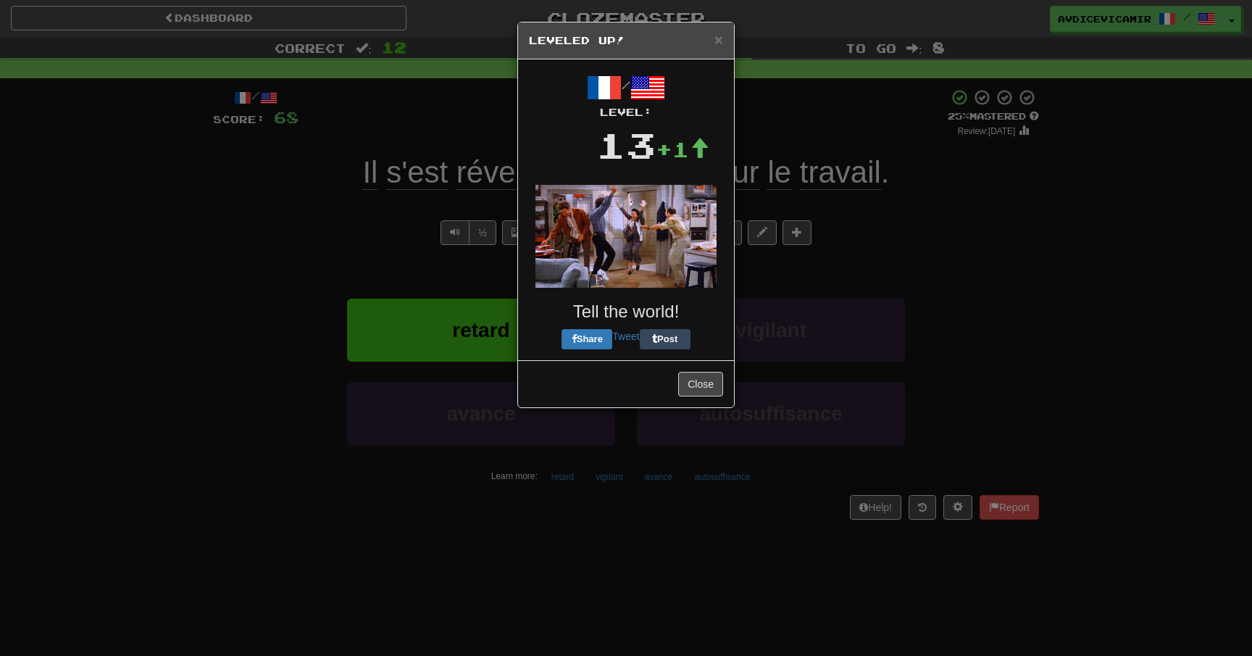 The image size is (1252, 656). What do you see at coordinates (626, 145) in the screenshot?
I see `div: 13` at bounding box center [626, 145].